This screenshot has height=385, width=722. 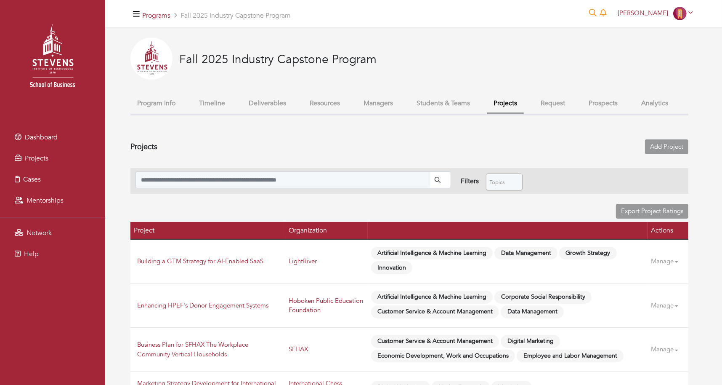 What do you see at coordinates (298, 349) in the screenshot?
I see `a: SFHAX` at bounding box center [298, 349].